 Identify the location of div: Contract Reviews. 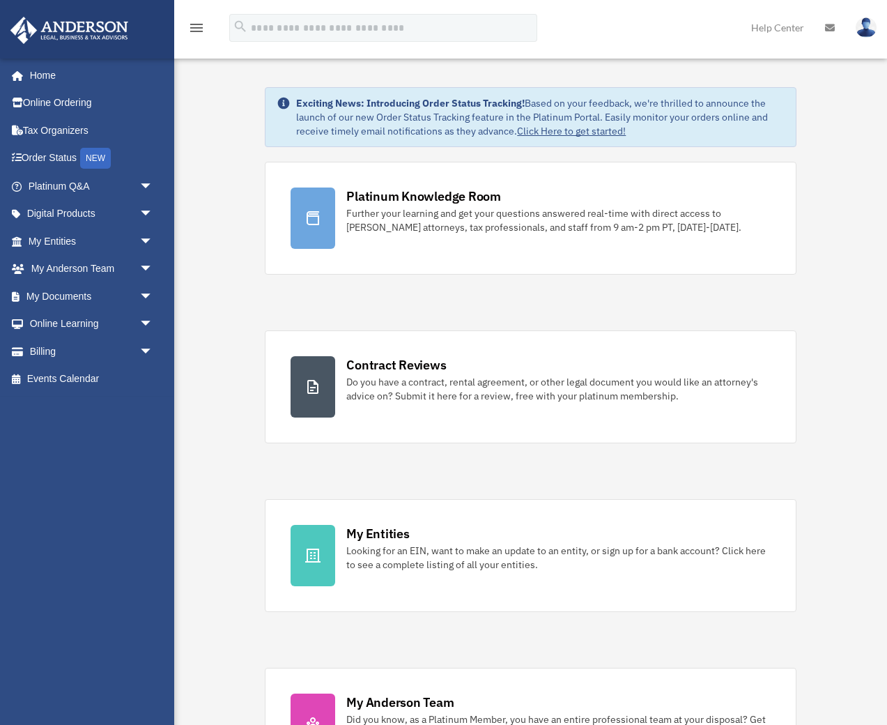
(396, 364).